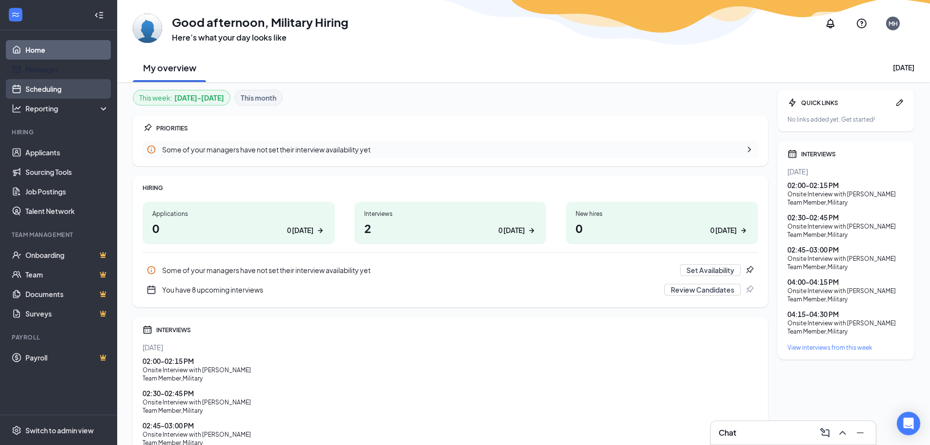 This screenshot has width=930, height=445. What do you see at coordinates (260, 38) in the screenshot?
I see `h3: Here’s what your day looks like` at bounding box center [260, 38].